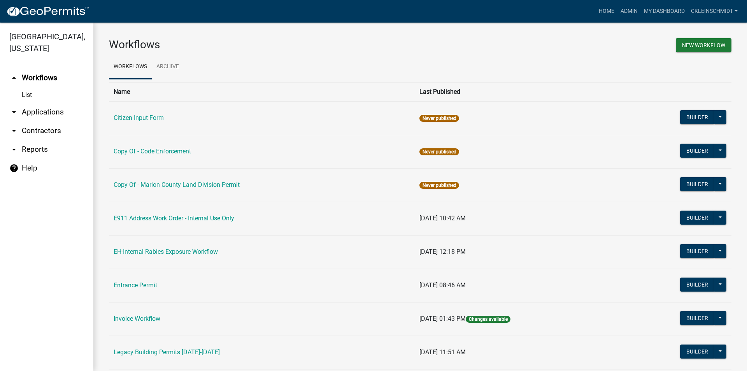 This screenshot has width=747, height=371. Describe the element at coordinates (488, 319) in the screenshot. I see `span: Changes available` at that location.